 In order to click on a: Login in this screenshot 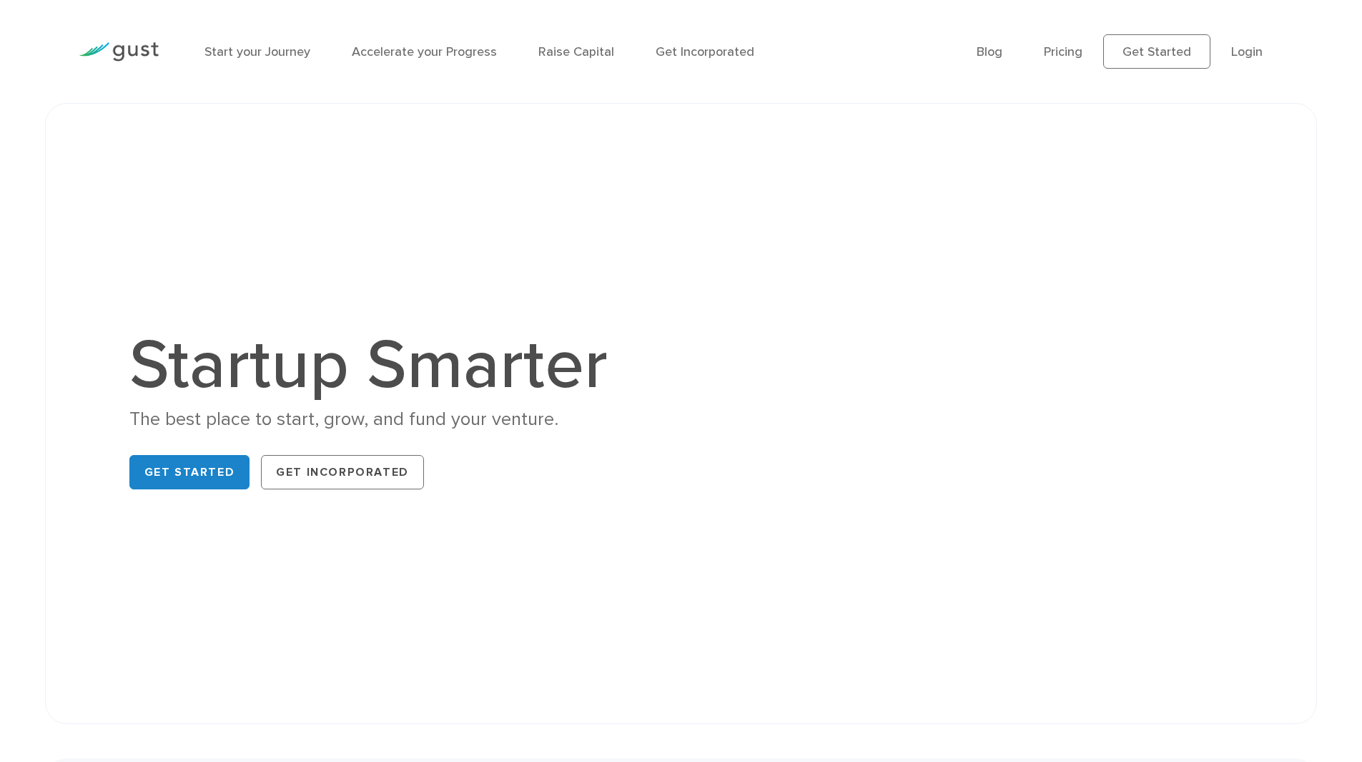, I will do `click(1247, 51)`.